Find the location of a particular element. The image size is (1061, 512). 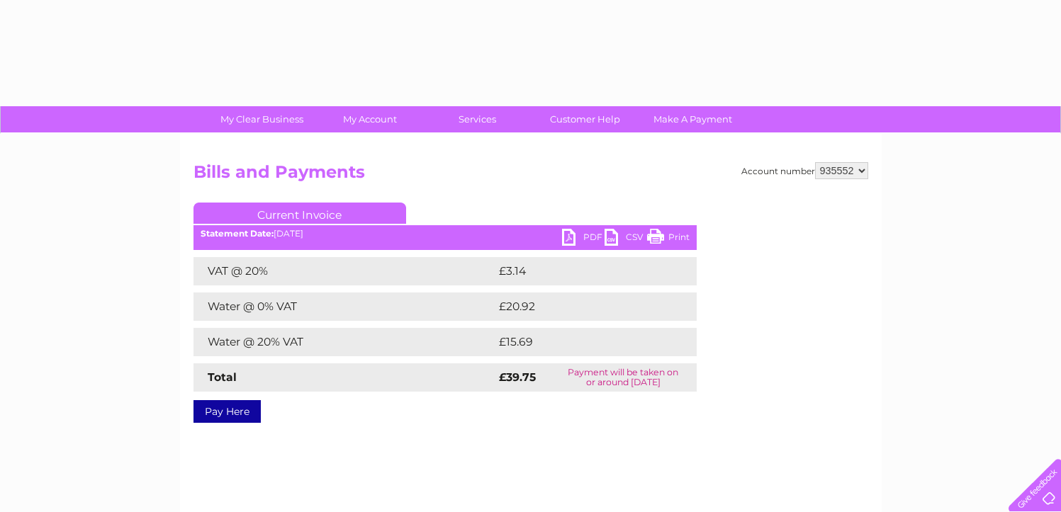

td: Water @ 20% VAT is located at coordinates (344, 342).